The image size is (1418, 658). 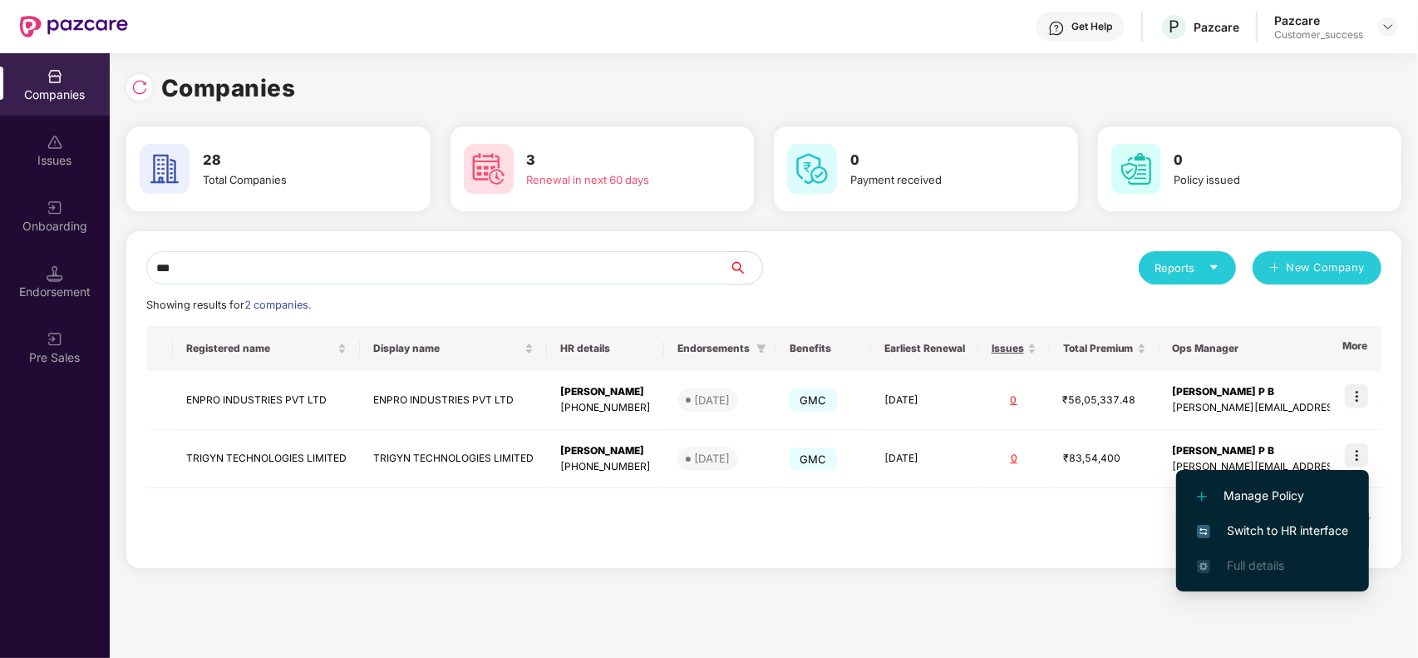 What do you see at coordinates (745, 268) in the screenshot?
I see `span: search` at bounding box center [745, 268].